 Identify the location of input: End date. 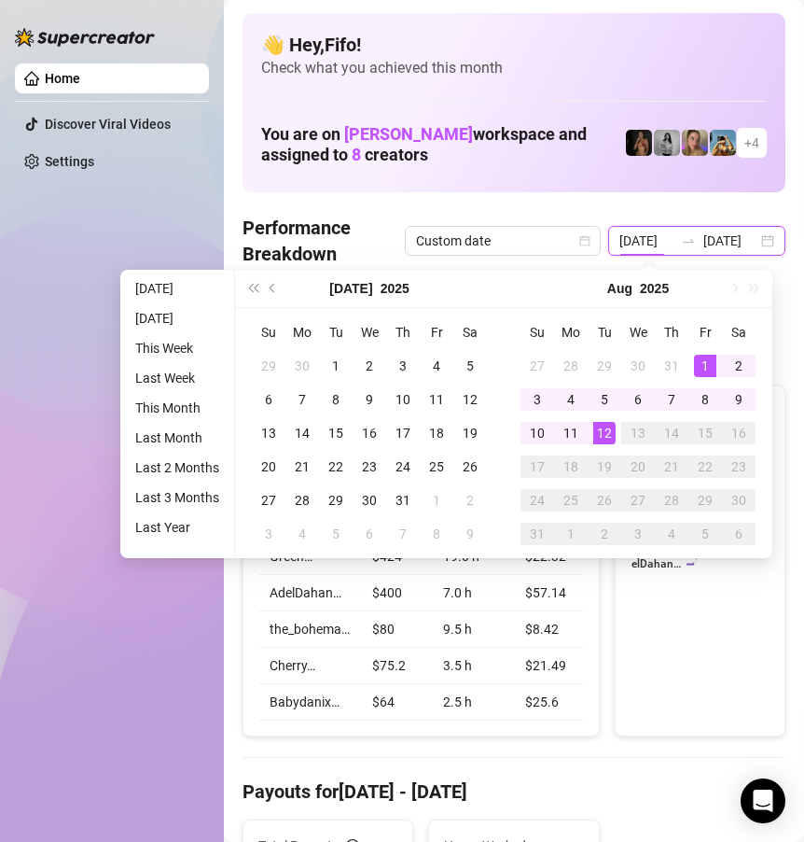
(731, 241).